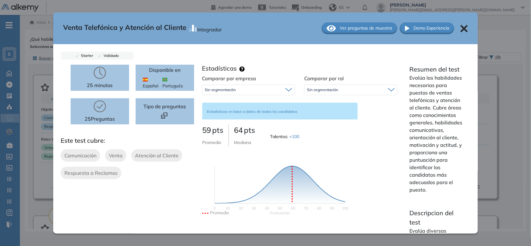 Image resolution: width=531 pixels, height=246 pixels. What do you see at coordinates (209, 28) in the screenshot?
I see `div: Integrador` at bounding box center [209, 28].